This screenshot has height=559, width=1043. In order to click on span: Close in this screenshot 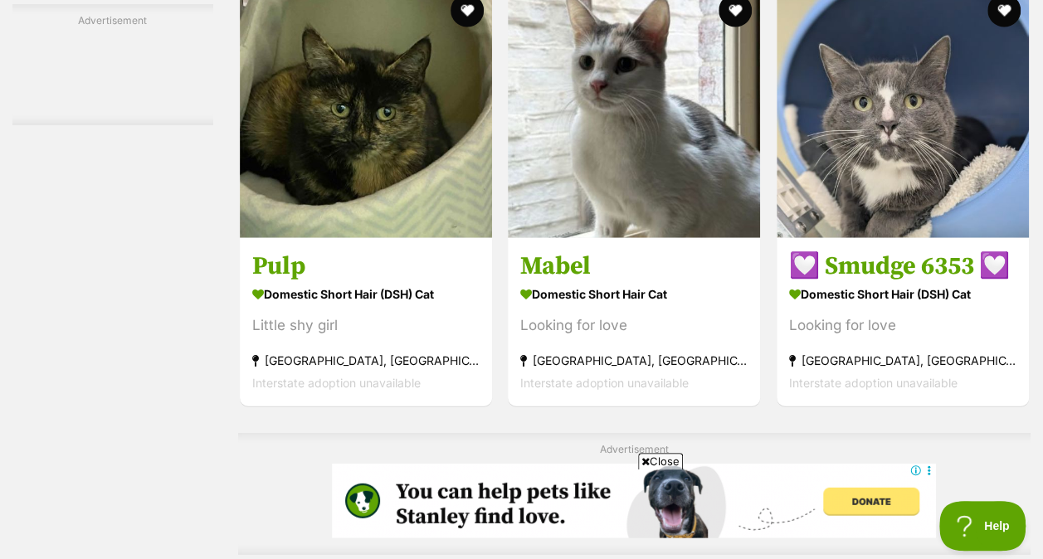, I will do `click(661, 461)`.